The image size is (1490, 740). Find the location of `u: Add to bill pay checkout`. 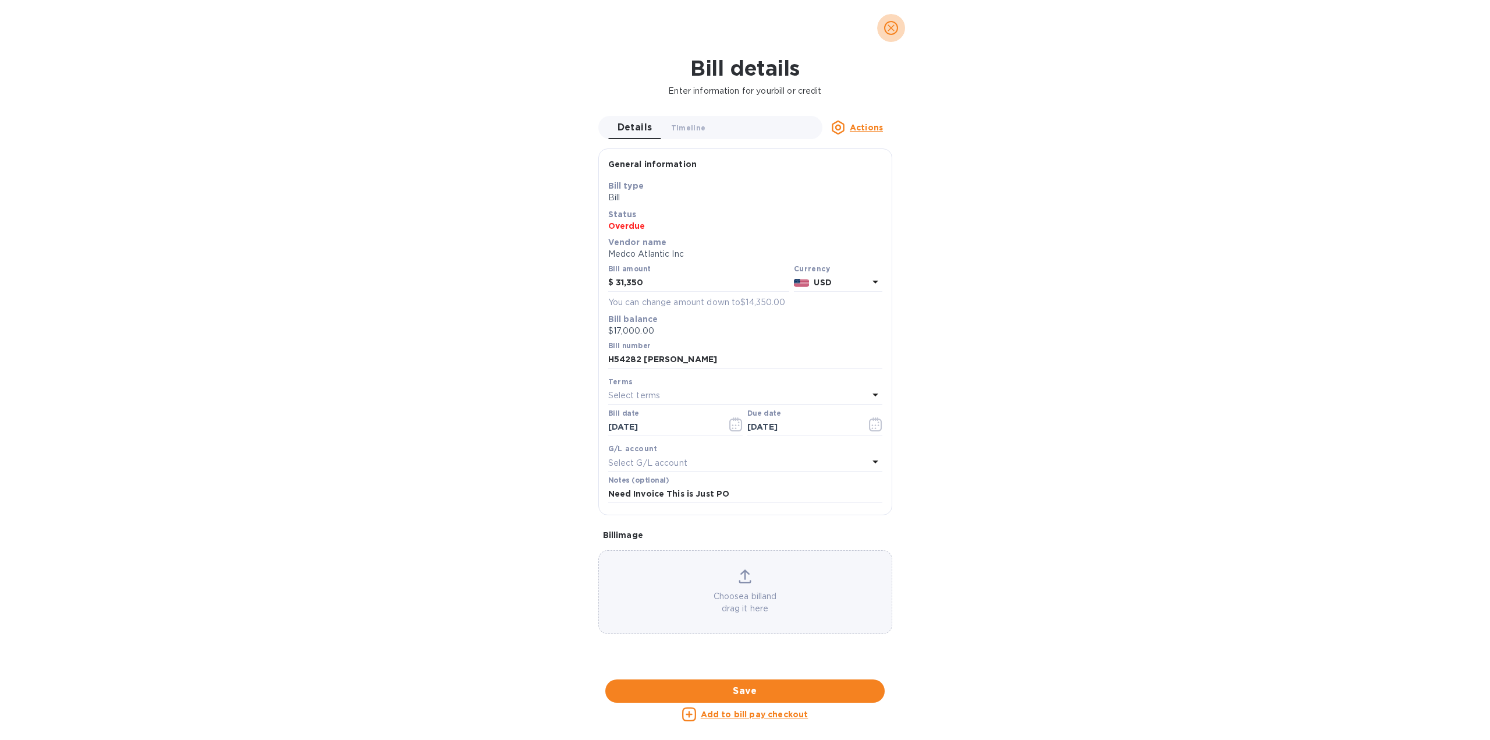

u: Add to bill pay checkout is located at coordinates (754, 714).